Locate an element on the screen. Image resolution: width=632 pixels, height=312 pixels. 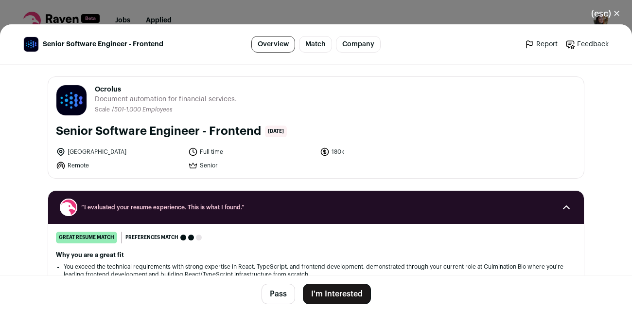
span: Ocrolus is located at coordinates (166, 89).